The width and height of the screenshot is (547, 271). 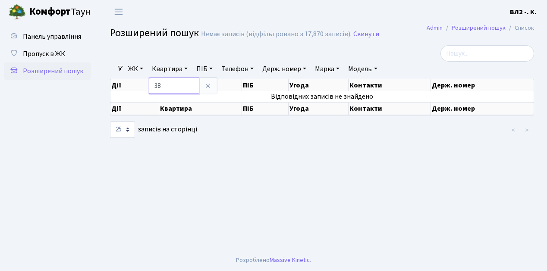 I want to click on td: Відповідних записів не знайдено, so click(x=322, y=97).